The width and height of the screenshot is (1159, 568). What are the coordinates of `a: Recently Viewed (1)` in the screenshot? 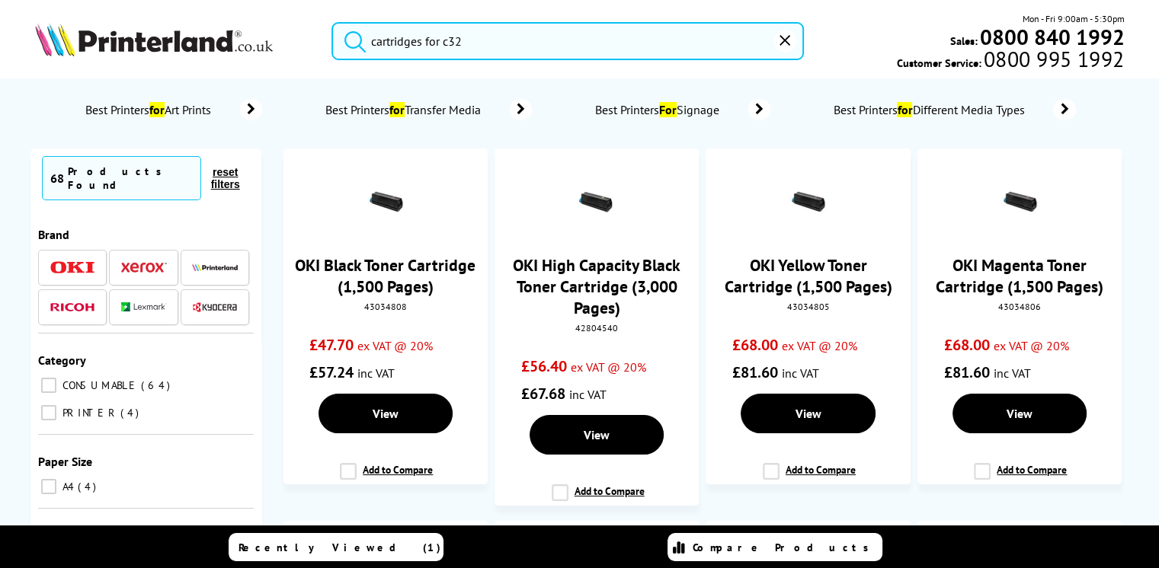 It's located at (336, 547).